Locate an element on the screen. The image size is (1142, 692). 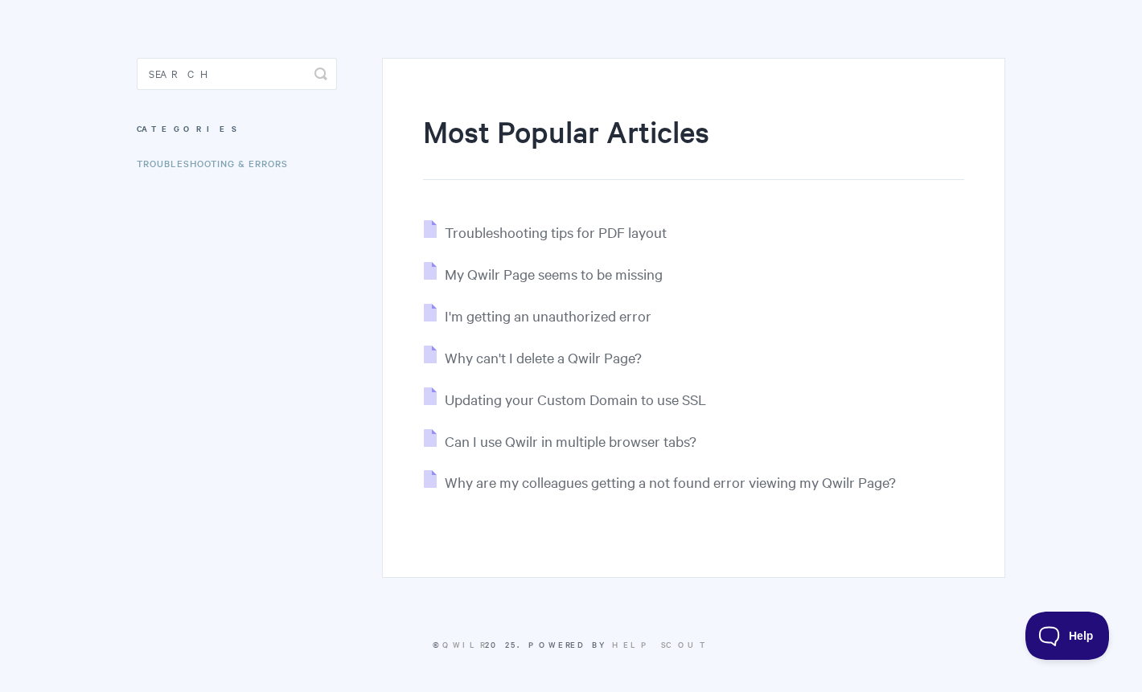
a: Troubleshooting & Errors is located at coordinates (218, 163).